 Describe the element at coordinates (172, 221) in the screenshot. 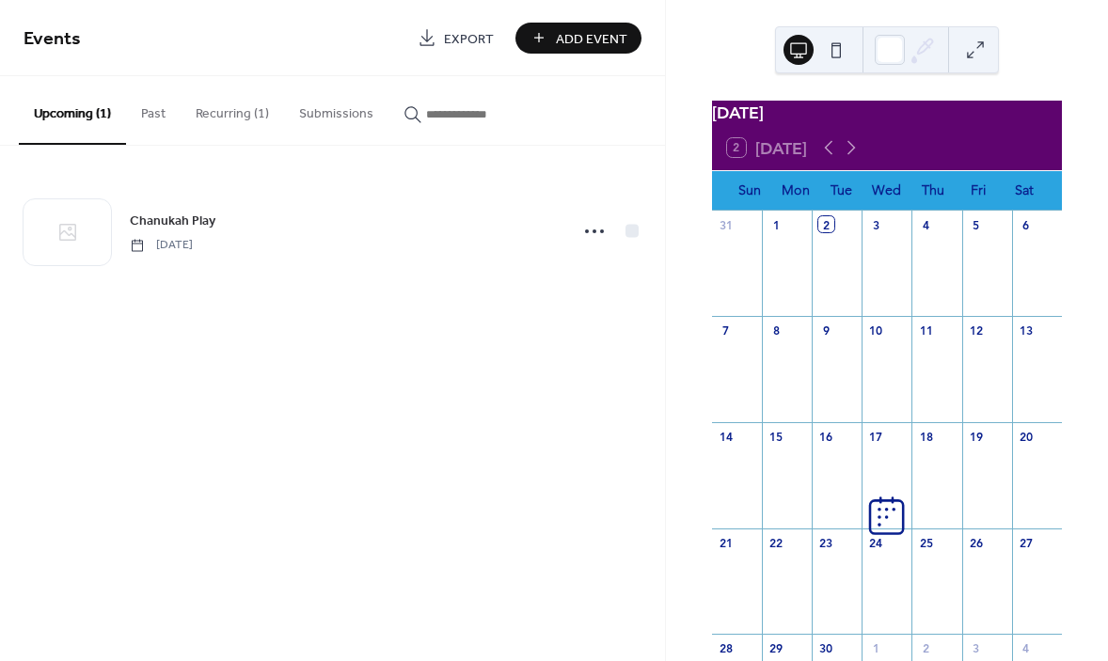

I see `span: Chanukah Play` at that location.